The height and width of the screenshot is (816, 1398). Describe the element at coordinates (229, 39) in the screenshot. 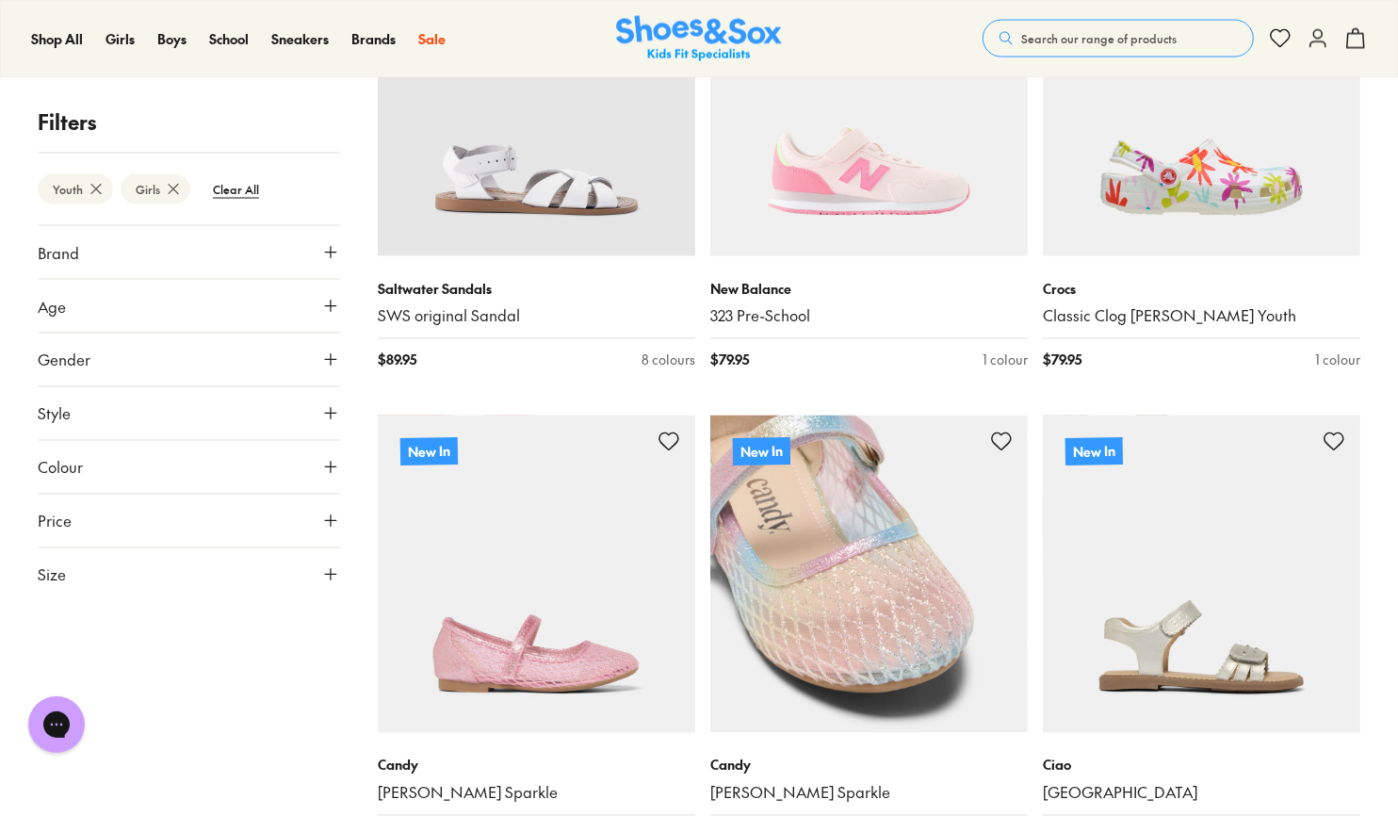

I see `a: School` at that location.